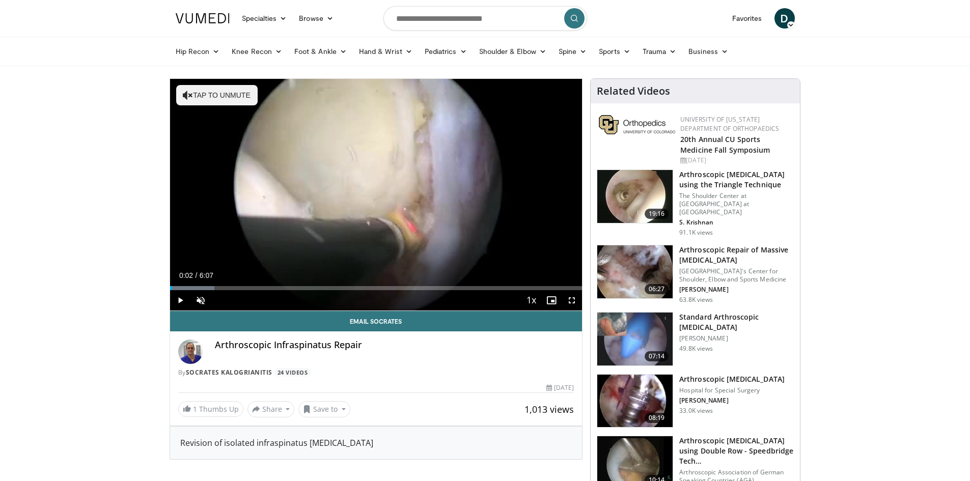 This screenshot has height=481, width=970. I want to click on h4: Arthroscopic Infraspinatus Repair, so click(395, 345).